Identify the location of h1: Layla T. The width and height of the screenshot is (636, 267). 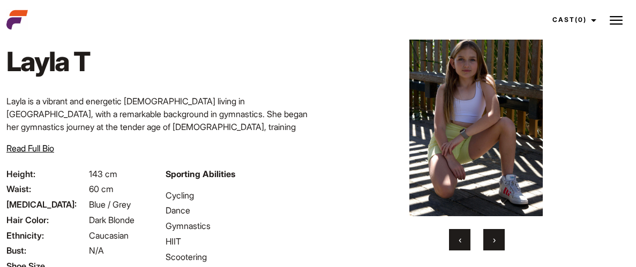
(50, 62).